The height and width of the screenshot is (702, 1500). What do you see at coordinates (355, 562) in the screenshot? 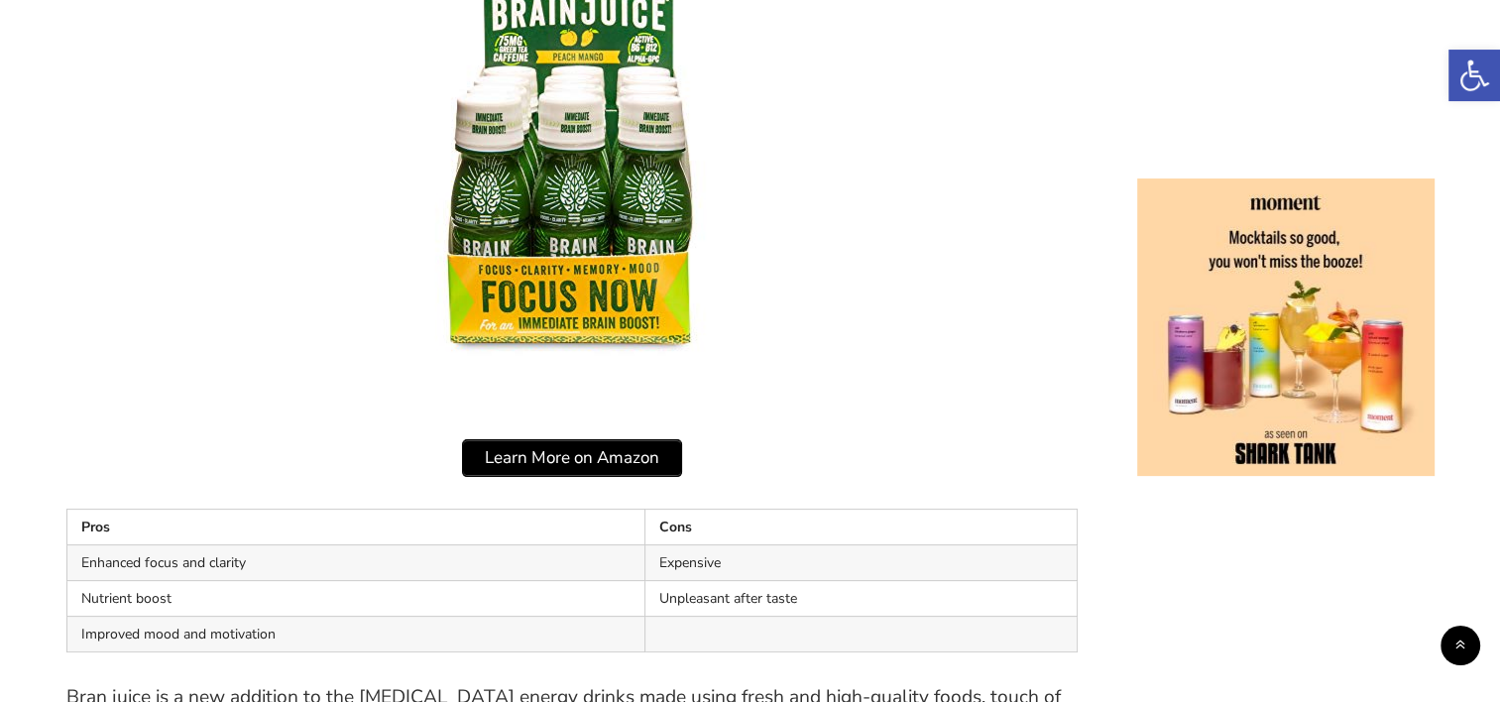
I see `td: Enhanced focus and clarity` at bounding box center [355, 562].